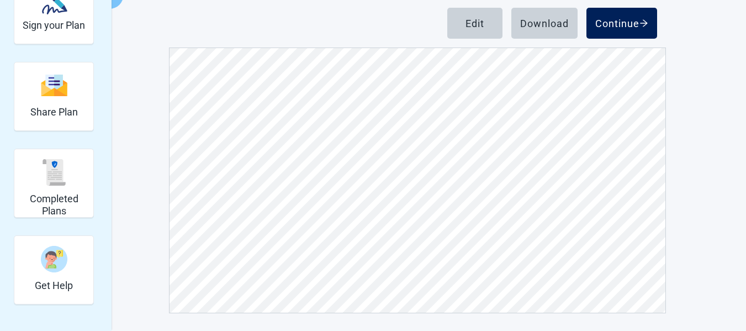  Describe the element at coordinates (644, 23) in the screenshot. I see `span: arrow-right` at that location.